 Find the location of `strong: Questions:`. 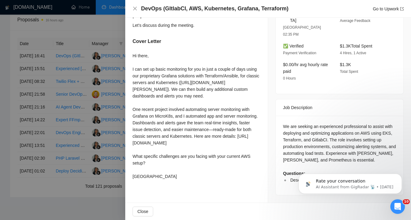

strong: Questions: is located at coordinates (294, 173).